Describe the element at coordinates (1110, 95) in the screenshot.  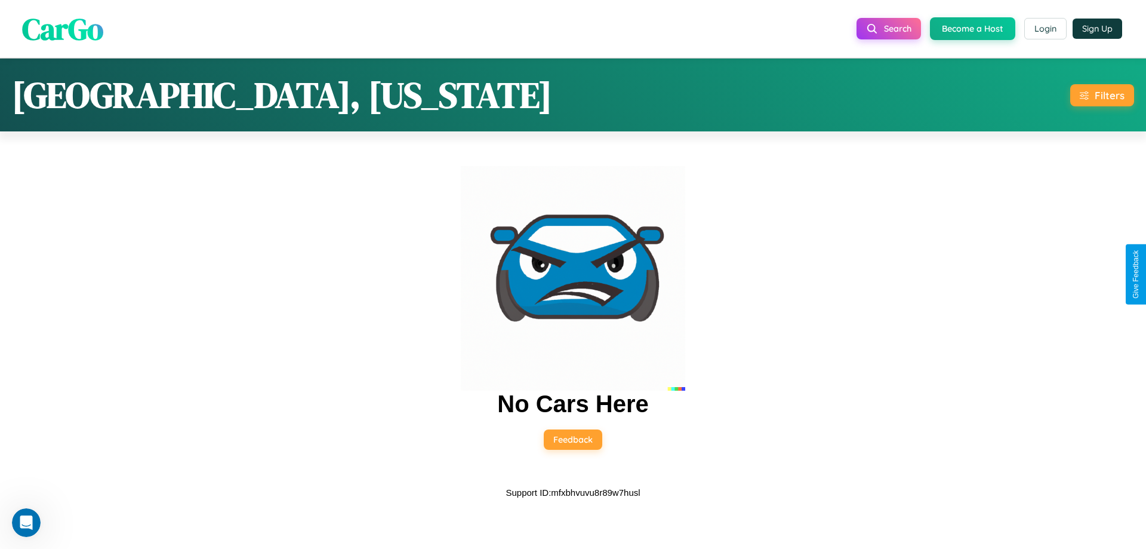
I see `div: Filters` at that location.